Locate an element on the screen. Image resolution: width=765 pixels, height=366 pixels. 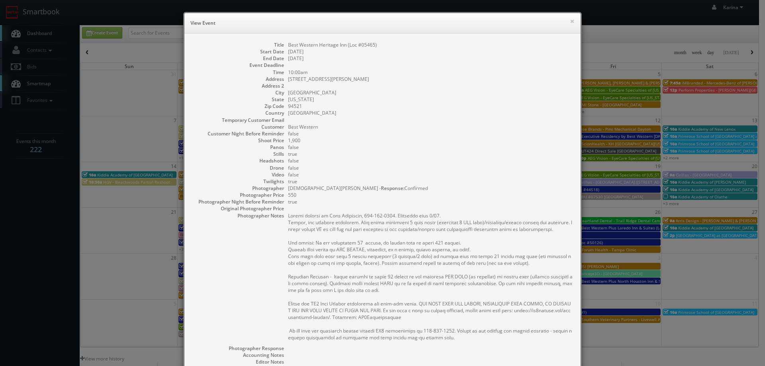
dd: 1,900 is located at coordinates (430, 140).